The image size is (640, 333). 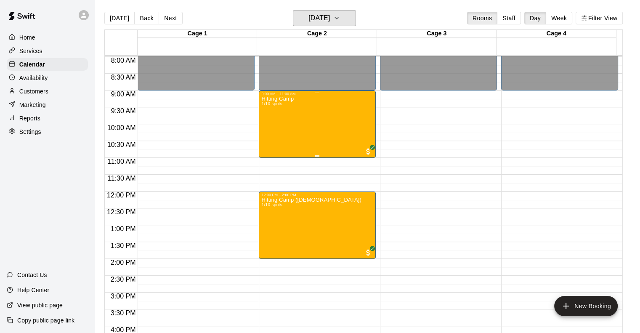 What do you see at coordinates (40, 305) in the screenshot?
I see `p: View public page` at bounding box center [40, 305].